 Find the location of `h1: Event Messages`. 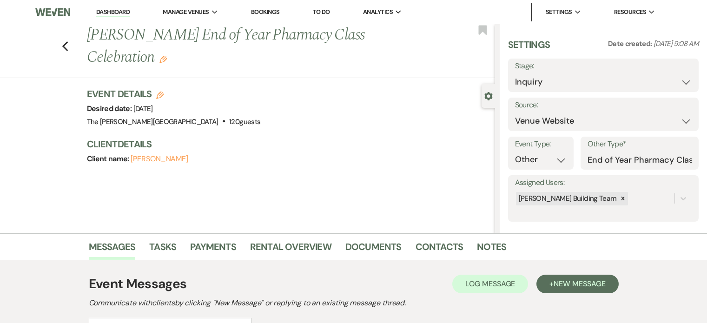

h1: Event Messages is located at coordinates (138, 284).